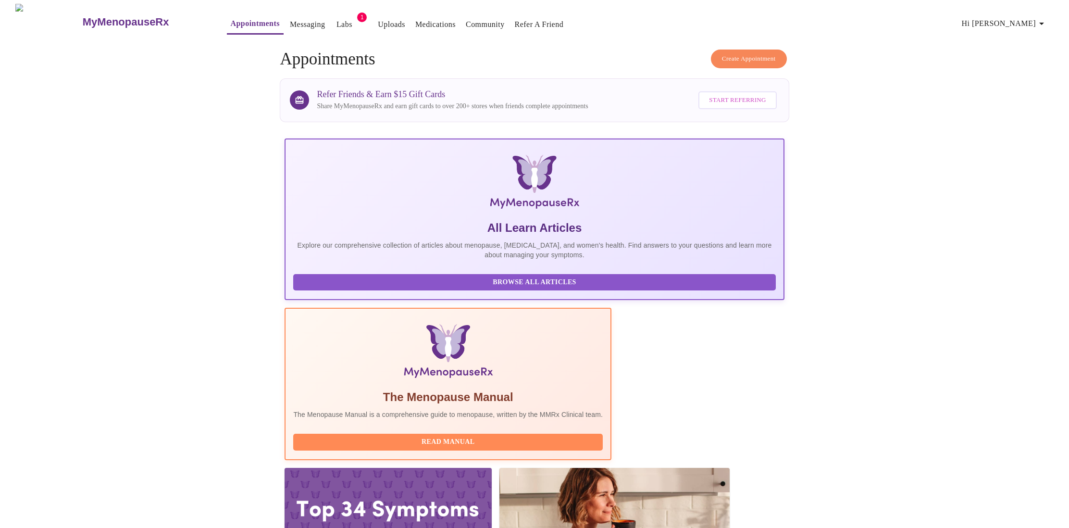 The width and height of the screenshot is (1069, 528). Describe the element at coordinates (448, 353) in the screenshot. I see `img: Menopause Manual` at that location.